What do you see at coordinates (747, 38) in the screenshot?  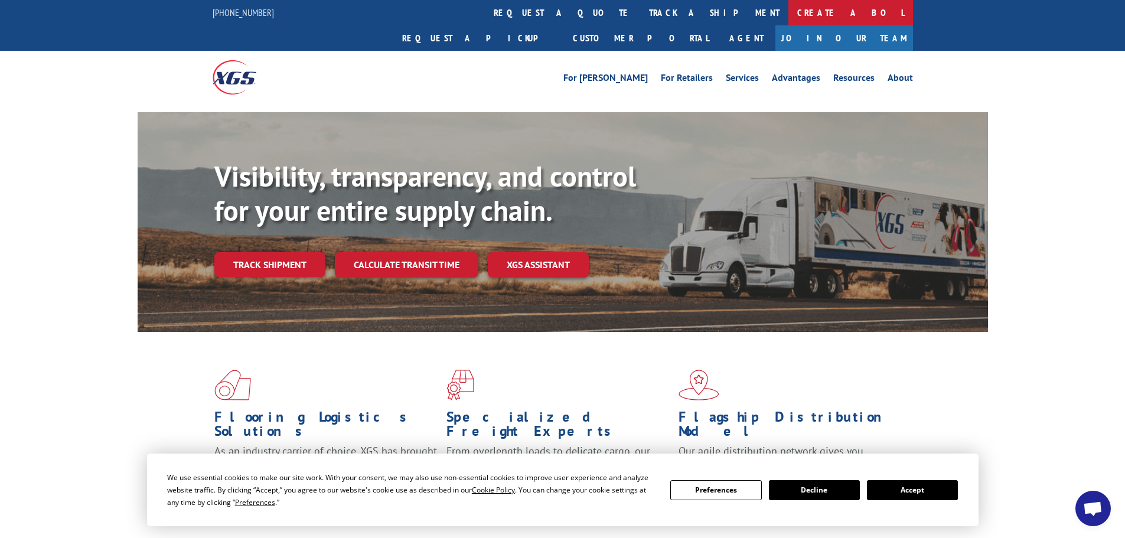 I see `a: Agent` at bounding box center [747, 38].